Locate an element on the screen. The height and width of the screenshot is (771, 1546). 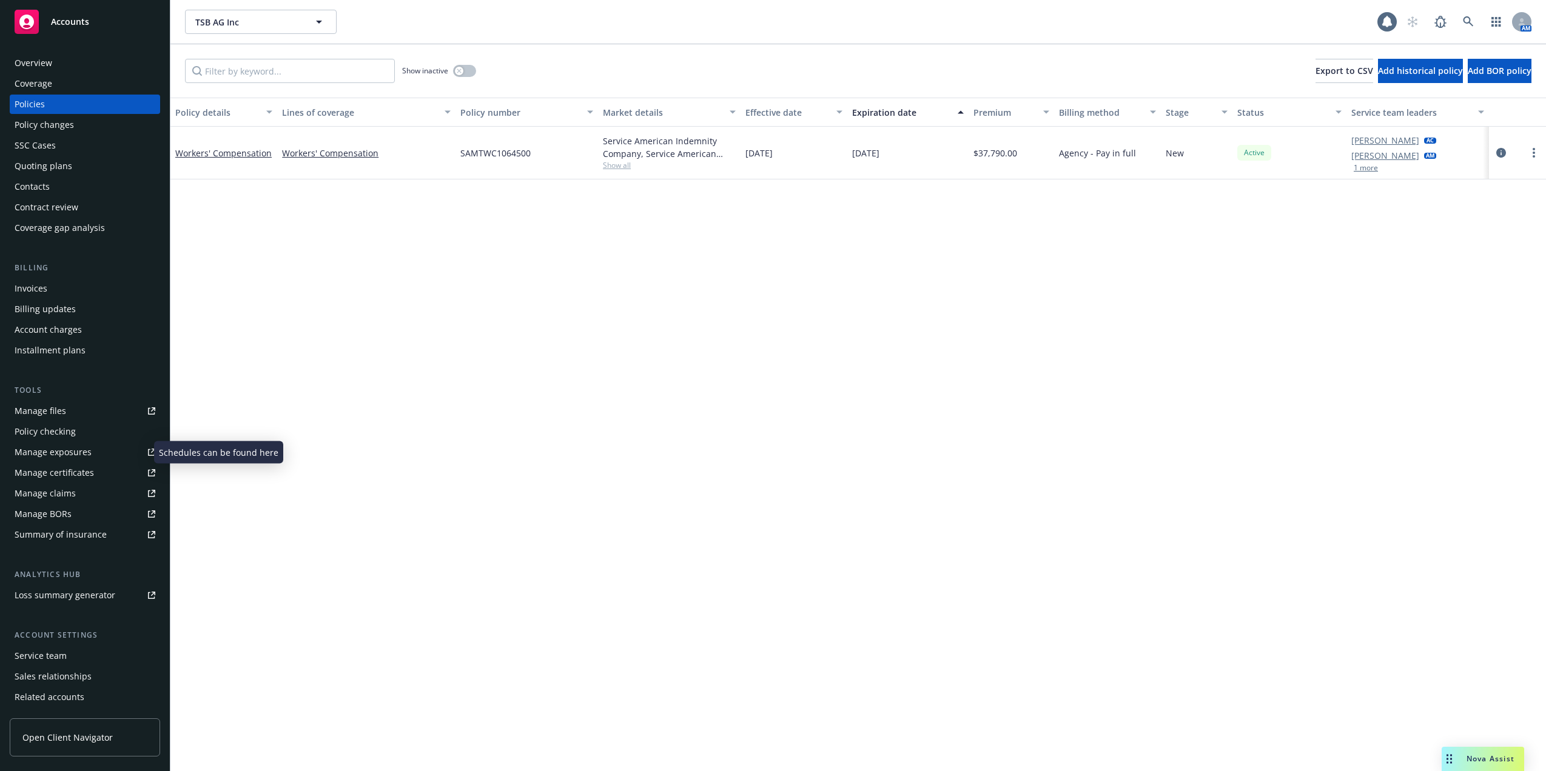
div: Status is located at coordinates (1283, 112).